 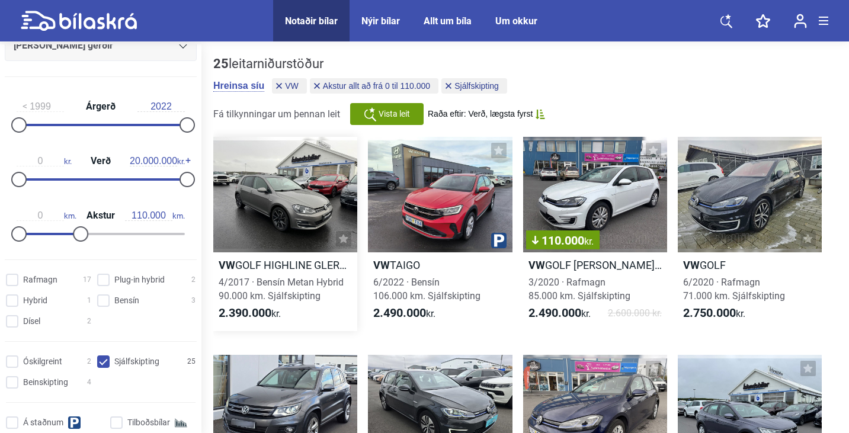 What do you see at coordinates (221, 63) in the screenshot?
I see `b: 25` at bounding box center [221, 63].